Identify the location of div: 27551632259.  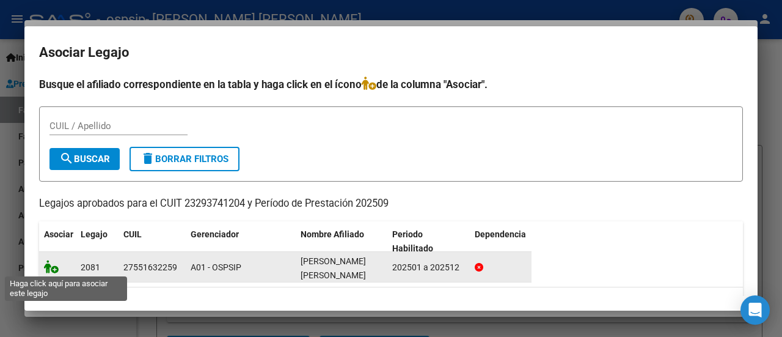
(150, 267).